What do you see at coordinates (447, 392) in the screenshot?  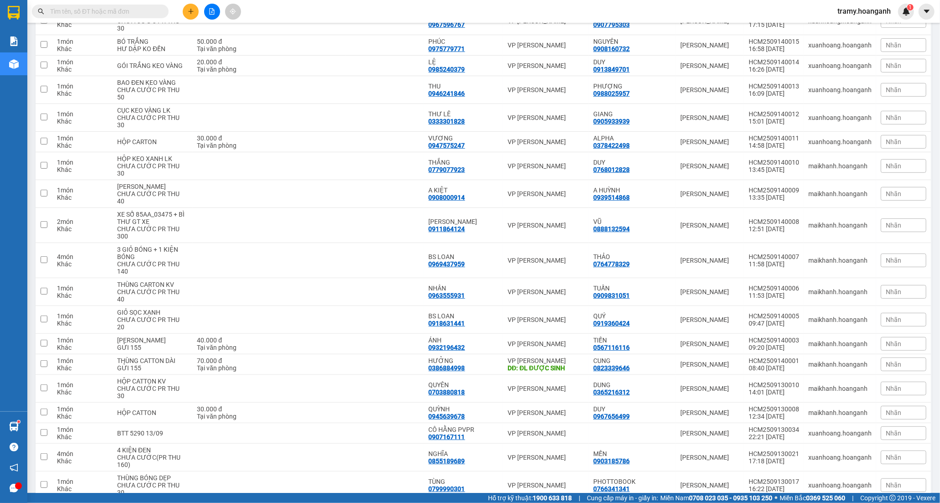 I see `div: 0703880818` at bounding box center [447, 392].